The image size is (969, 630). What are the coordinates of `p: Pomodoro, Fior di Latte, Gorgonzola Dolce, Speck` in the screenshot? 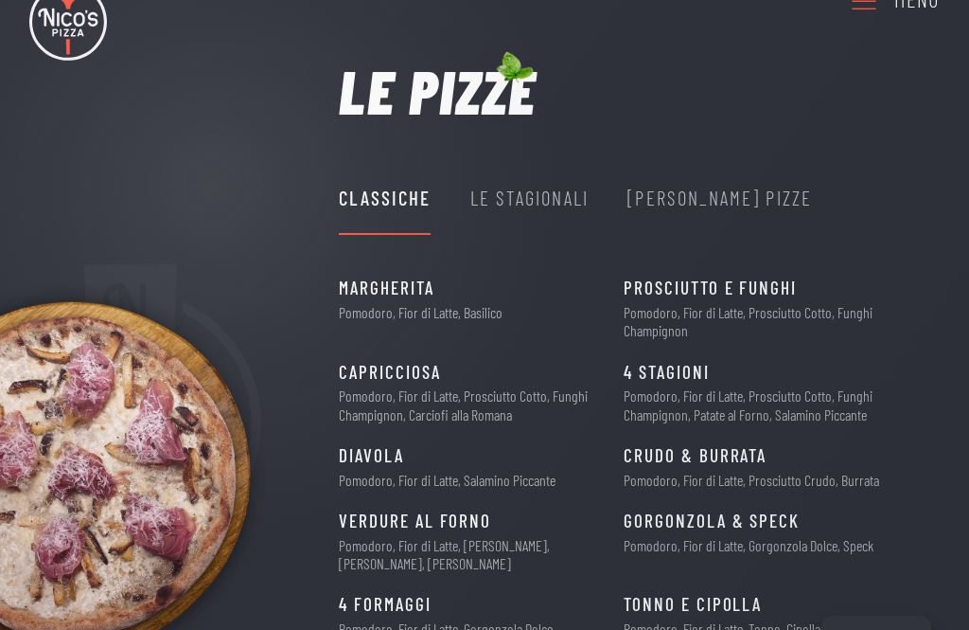 It's located at (749, 544).